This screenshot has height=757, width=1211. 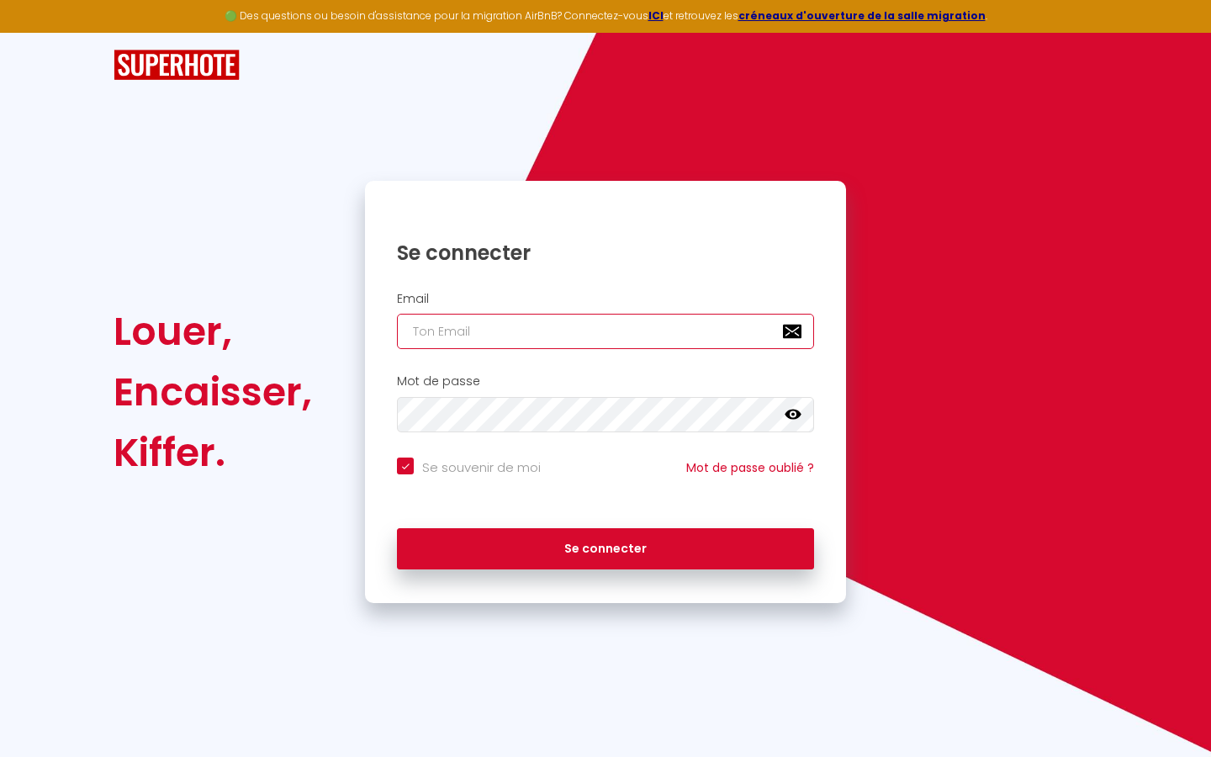 What do you see at coordinates (39, 32) in the screenshot?
I see `button: Ouvrir le widget de chat LiveChat` at bounding box center [39, 32].